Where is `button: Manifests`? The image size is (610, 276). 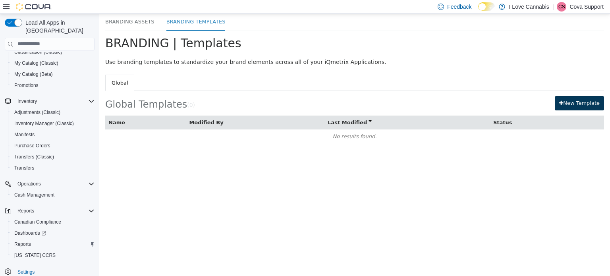
button: Manifests is located at coordinates (53, 135).